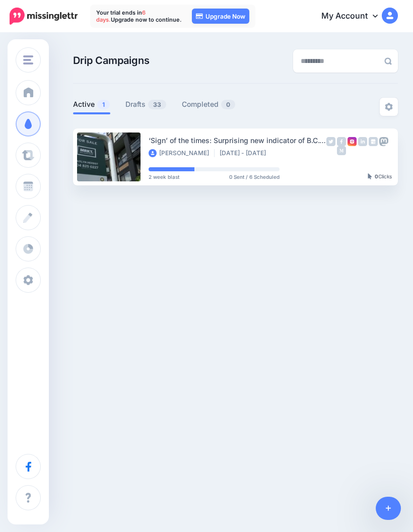 This screenshot has height=532, width=413. Describe the element at coordinates (237, 140) in the screenshot. I see `div: ‘Sign’ of the times: Surprising new indicator of B.C.’s sluggish real estate market` at that location.